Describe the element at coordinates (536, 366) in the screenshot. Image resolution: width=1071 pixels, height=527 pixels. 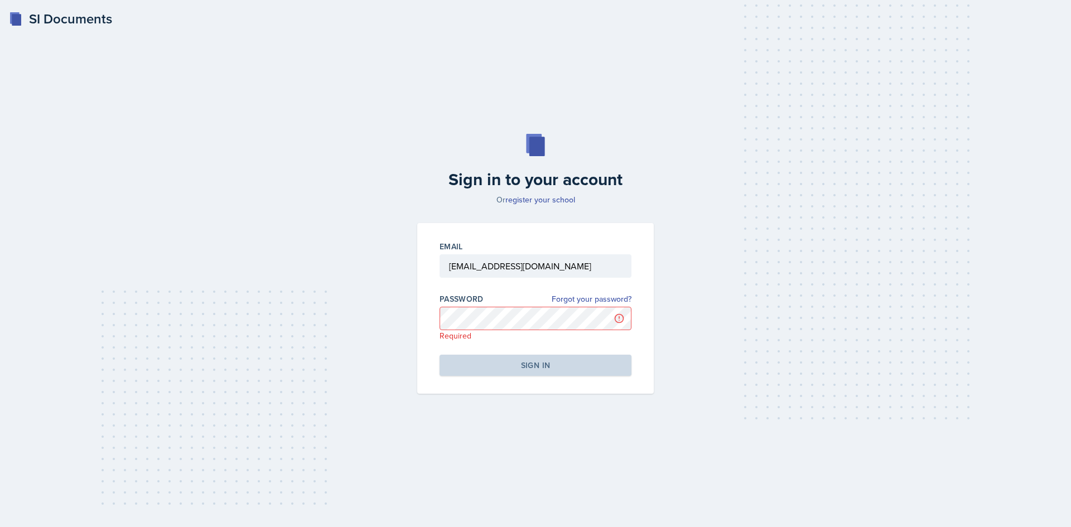
I see `button: Sign in` at that location.